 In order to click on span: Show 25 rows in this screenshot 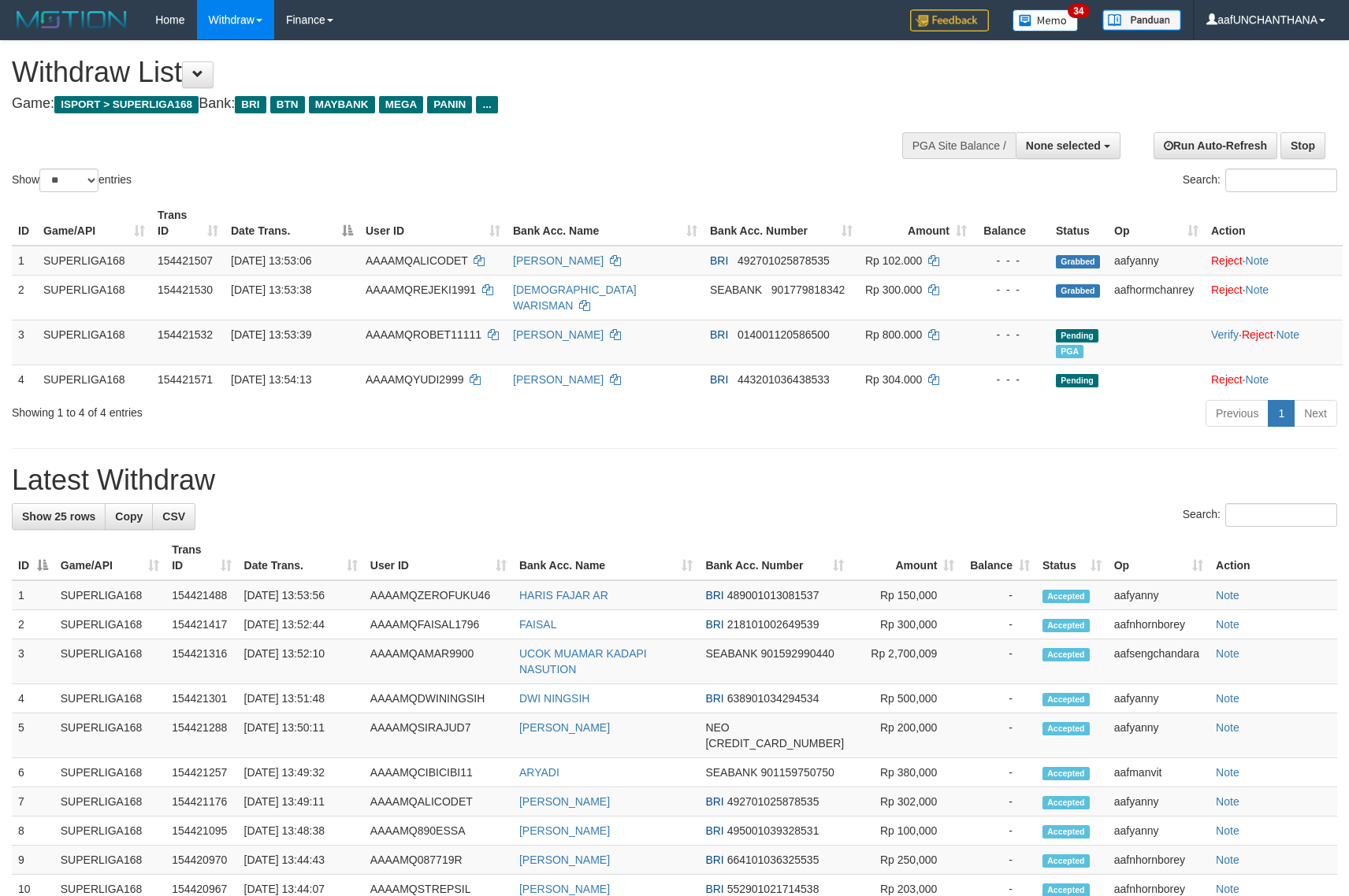, I will do `click(58, 517)`.